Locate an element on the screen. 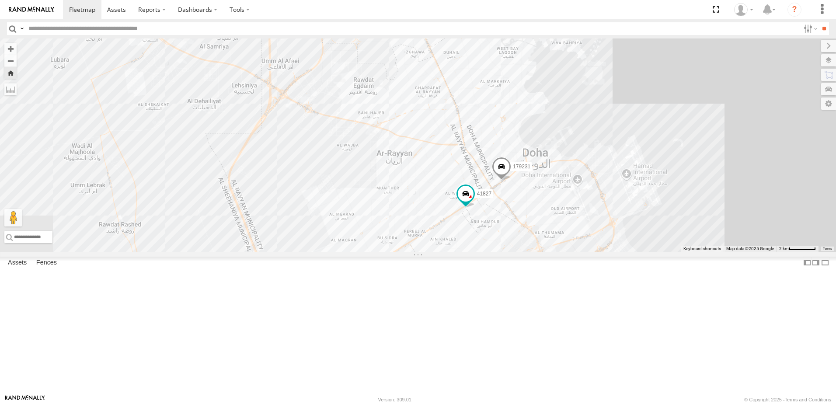 The image size is (836, 404). span: 2 km is located at coordinates (784, 248).